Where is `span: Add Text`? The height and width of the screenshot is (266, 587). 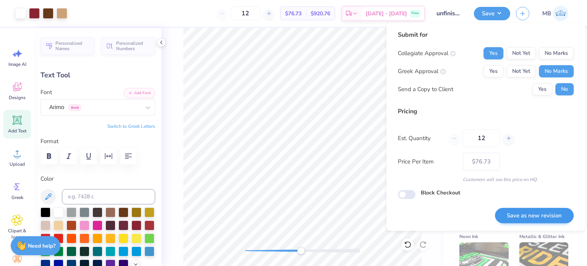 span: Add Text is located at coordinates (17, 131).